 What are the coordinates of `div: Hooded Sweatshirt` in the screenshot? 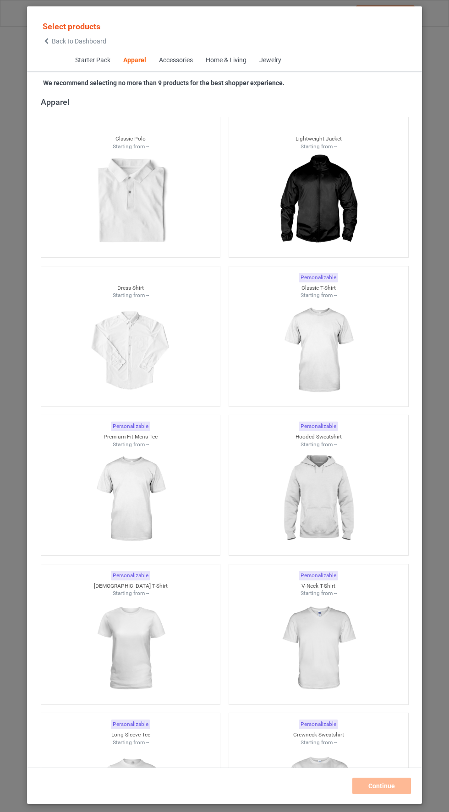 It's located at (318, 437).